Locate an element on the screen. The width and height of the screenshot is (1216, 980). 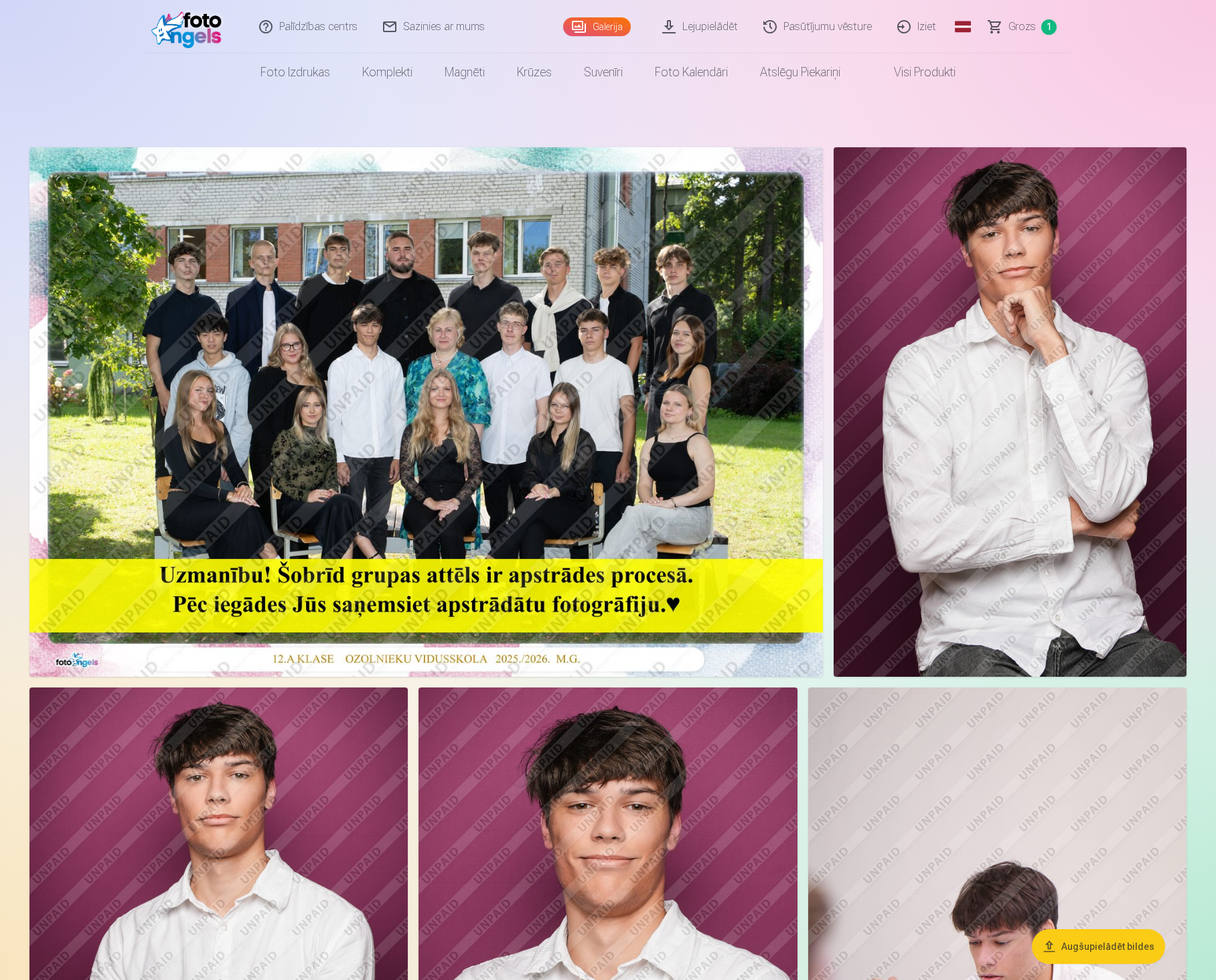
a: Krūzes is located at coordinates (534, 72).